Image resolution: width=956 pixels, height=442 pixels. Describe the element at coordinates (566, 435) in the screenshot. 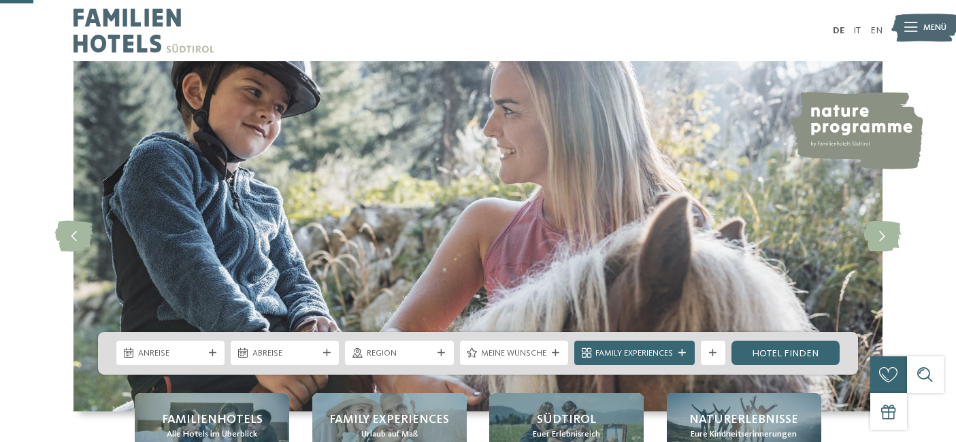

I see `span: Euer Erlebnisreich` at that location.